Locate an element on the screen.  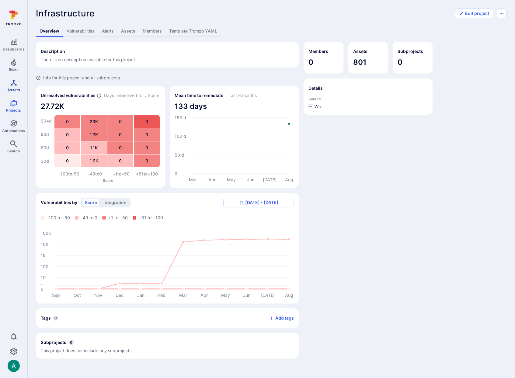
span: Info for this project and all subprojects is located at coordinates (81, 78).